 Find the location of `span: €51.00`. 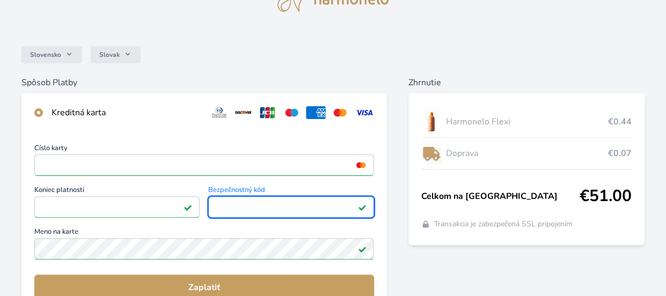

span: €51.00 is located at coordinates (606, 197).